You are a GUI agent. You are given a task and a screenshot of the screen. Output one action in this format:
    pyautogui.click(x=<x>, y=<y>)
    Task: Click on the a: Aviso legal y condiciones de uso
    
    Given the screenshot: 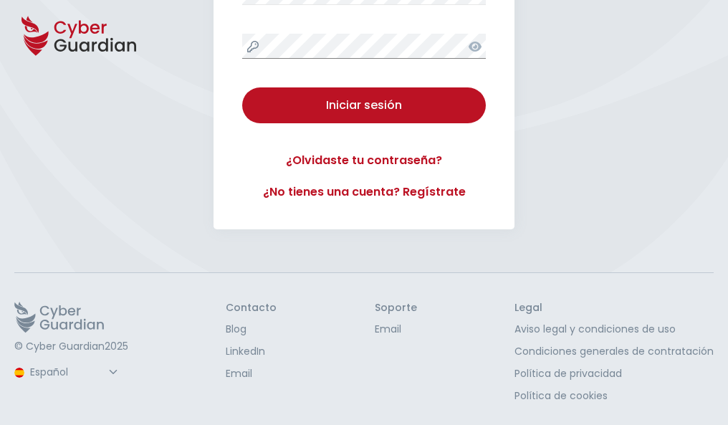 What is the action you would take?
    pyautogui.click(x=614, y=329)
    